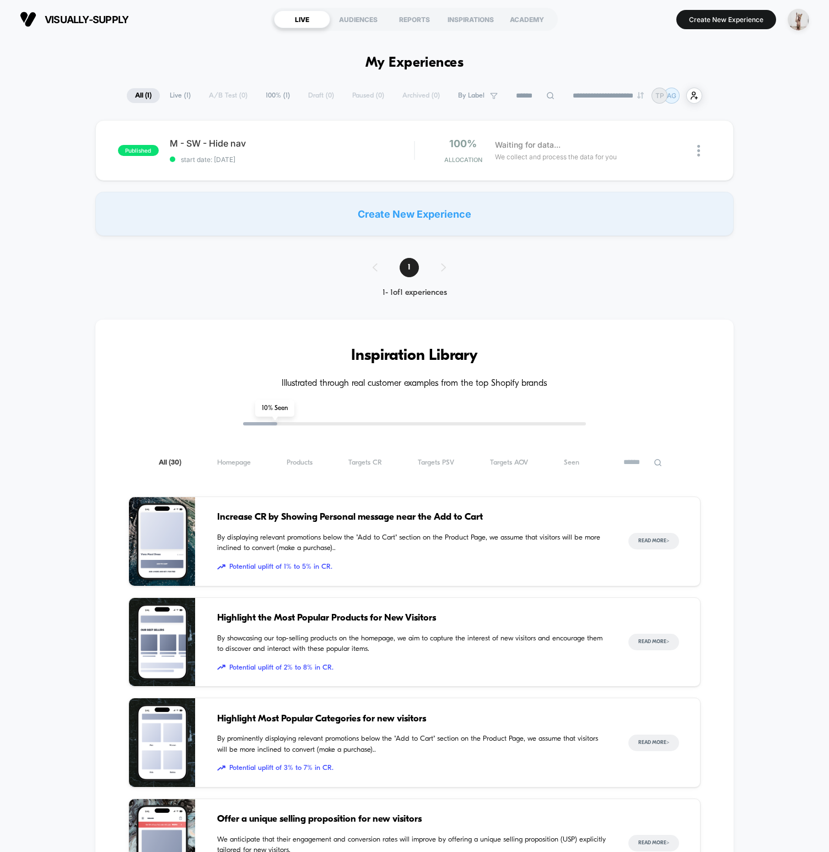 This screenshot has height=852, width=829. I want to click on h4: Illustrated through real customer examples from the top Shopify brands, so click(414, 383).